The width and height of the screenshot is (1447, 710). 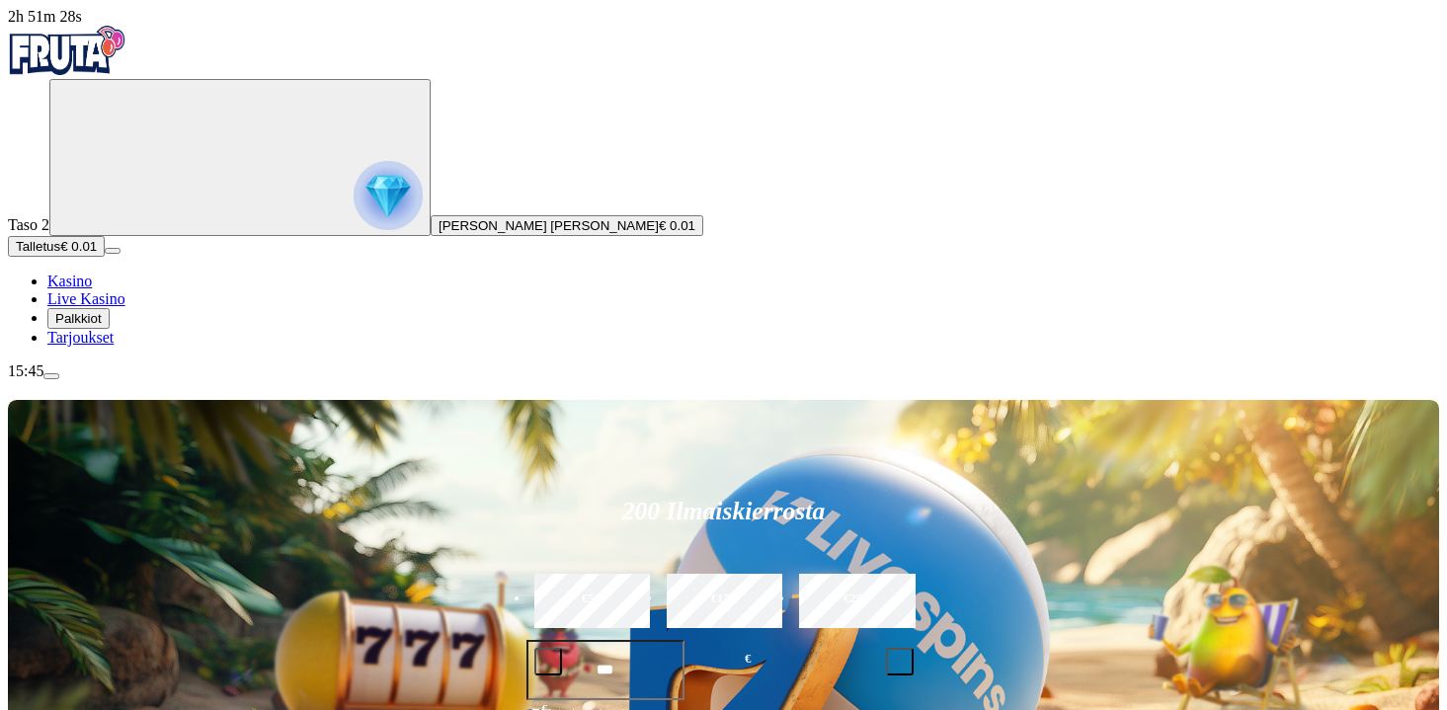 What do you see at coordinates (67, 50) in the screenshot?
I see `img: Fruta` at bounding box center [67, 50].